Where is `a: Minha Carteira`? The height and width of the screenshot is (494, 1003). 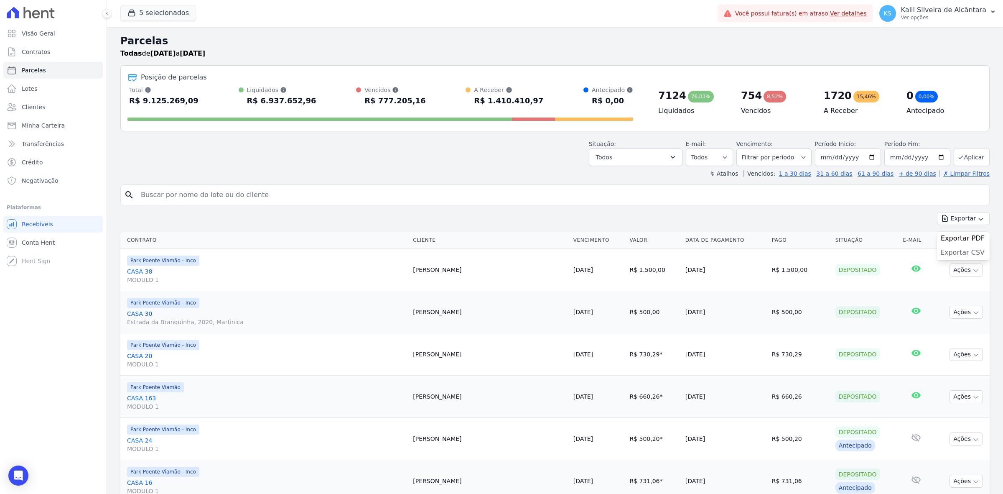
a: Minha Carteira is located at coordinates (53, 125).